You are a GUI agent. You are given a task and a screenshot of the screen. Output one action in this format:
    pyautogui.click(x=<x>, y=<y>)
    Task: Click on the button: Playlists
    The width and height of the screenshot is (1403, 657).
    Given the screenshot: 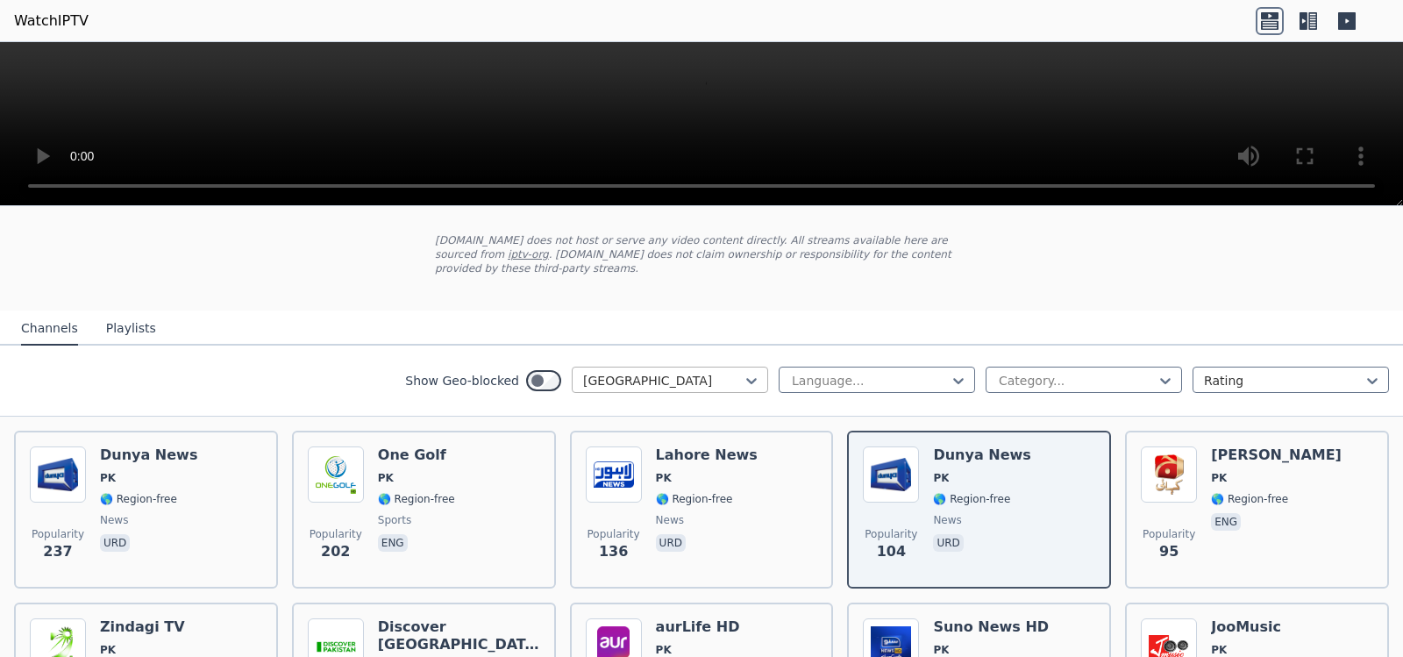 What is the action you would take?
    pyautogui.click(x=131, y=329)
    